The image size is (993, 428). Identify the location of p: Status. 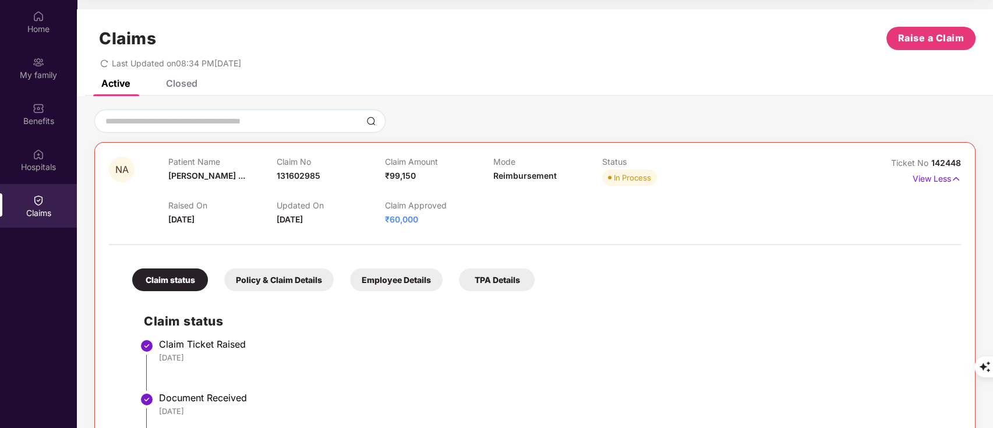
(657, 161).